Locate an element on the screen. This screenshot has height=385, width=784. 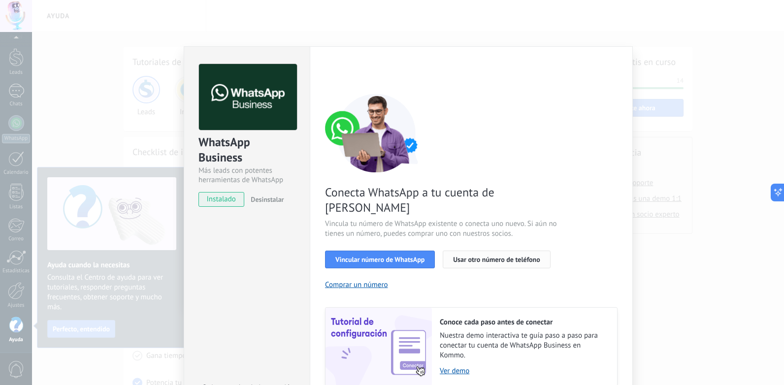
span: Desinstalar is located at coordinates (267, 199).